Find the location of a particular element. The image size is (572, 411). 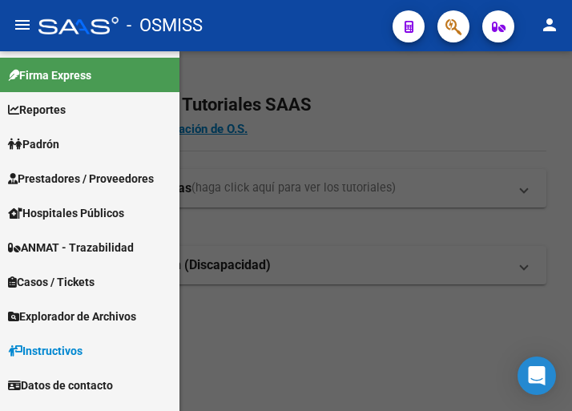

span: Datos de contacto is located at coordinates (60, 385).